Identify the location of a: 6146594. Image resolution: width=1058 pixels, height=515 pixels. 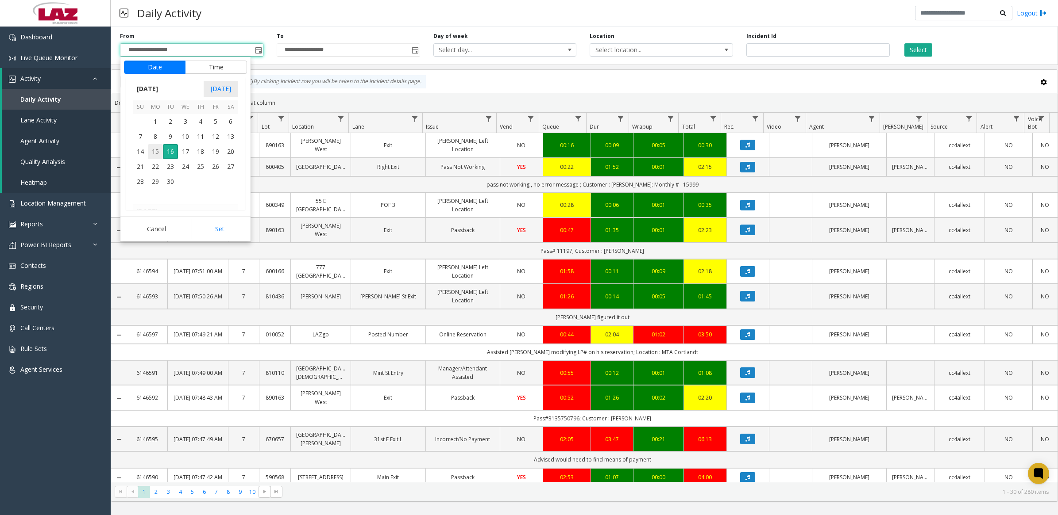
(147, 271).